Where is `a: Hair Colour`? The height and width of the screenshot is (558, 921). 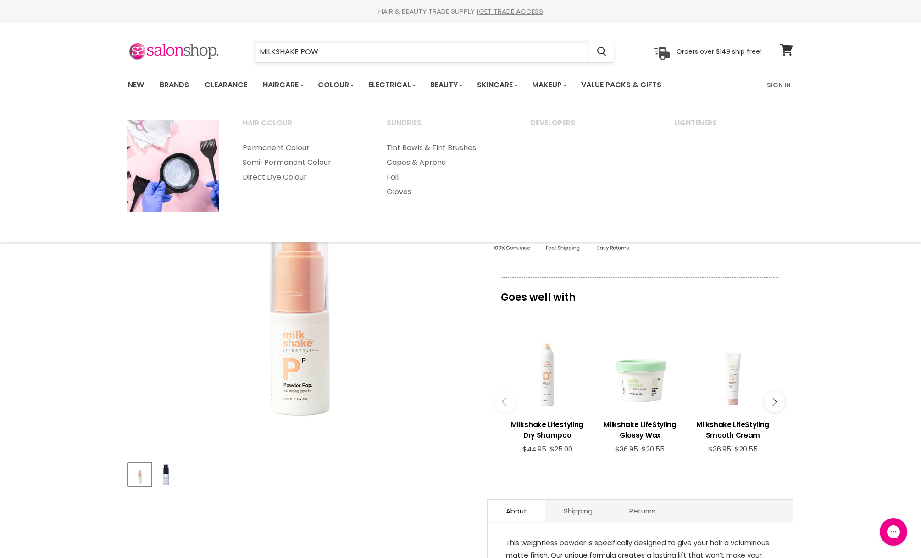 a: Hair Colour is located at coordinates (302, 127).